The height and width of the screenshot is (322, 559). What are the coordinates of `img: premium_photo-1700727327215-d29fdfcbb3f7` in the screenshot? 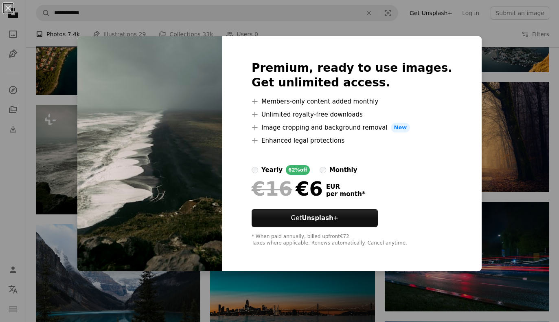 It's located at (150, 154).